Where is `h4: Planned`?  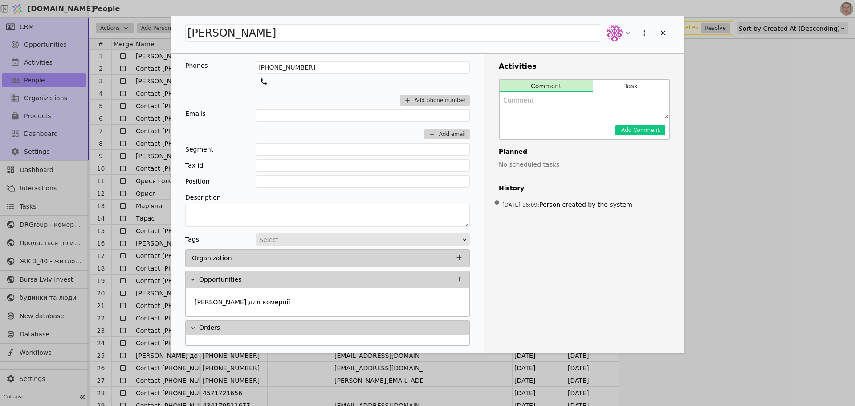 h4: Planned is located at coordinates (584, 151).